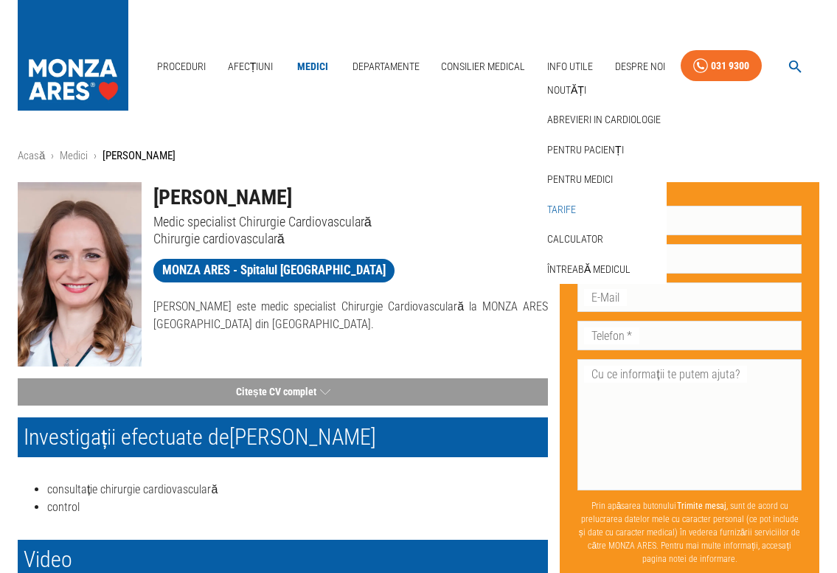  I want to click on a: Consilier Medical, so click(483, 66).